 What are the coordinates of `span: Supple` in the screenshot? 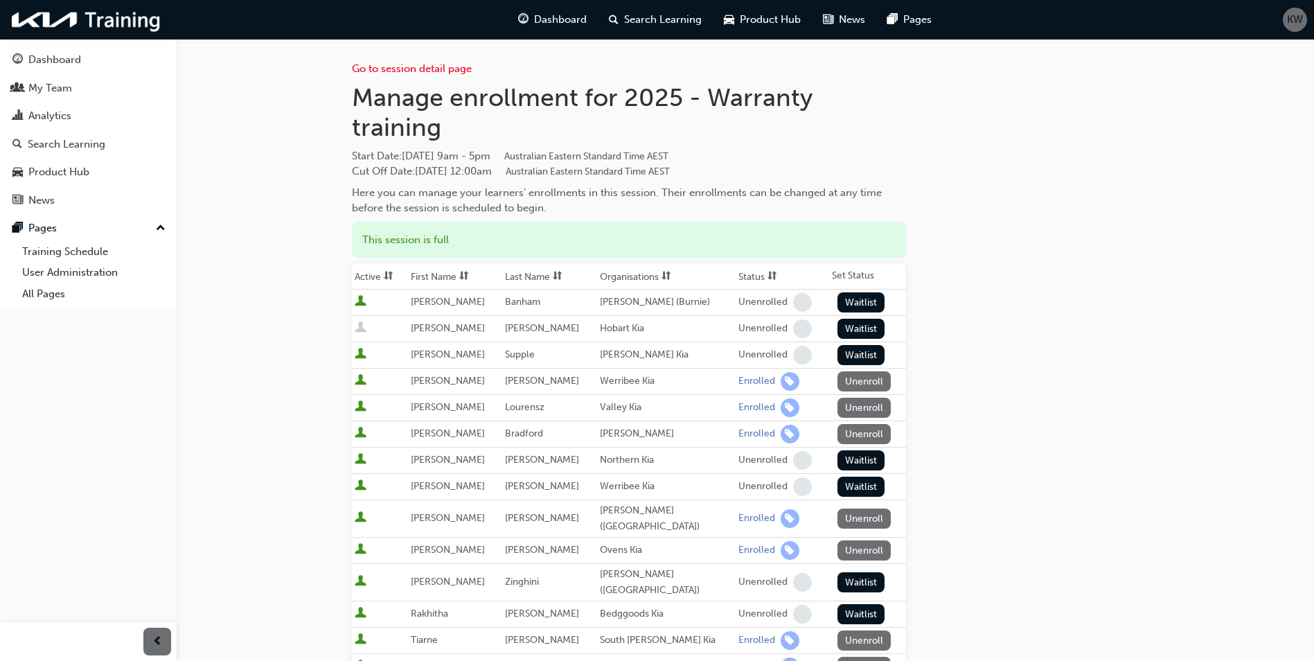 It's located at (520, 354).